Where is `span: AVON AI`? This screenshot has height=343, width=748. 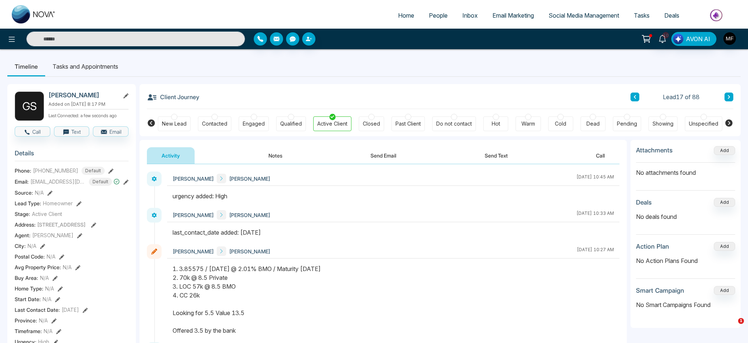 span: AVON AI is located at coordinates (698, 39).